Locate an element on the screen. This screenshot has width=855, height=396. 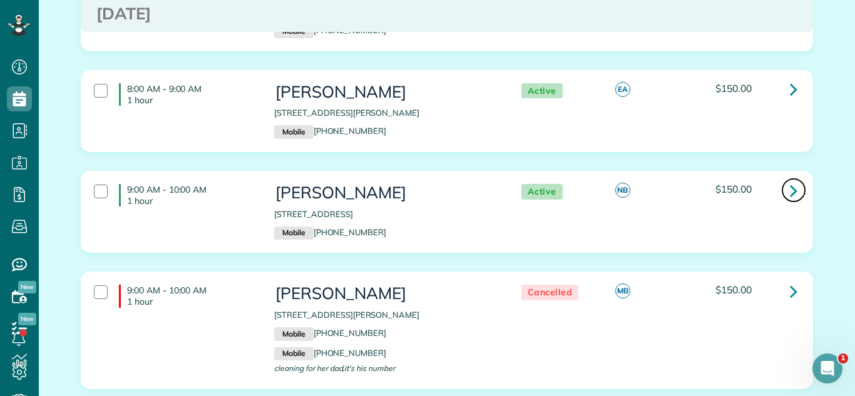
span: 1 is located at coordinates (843, 359).